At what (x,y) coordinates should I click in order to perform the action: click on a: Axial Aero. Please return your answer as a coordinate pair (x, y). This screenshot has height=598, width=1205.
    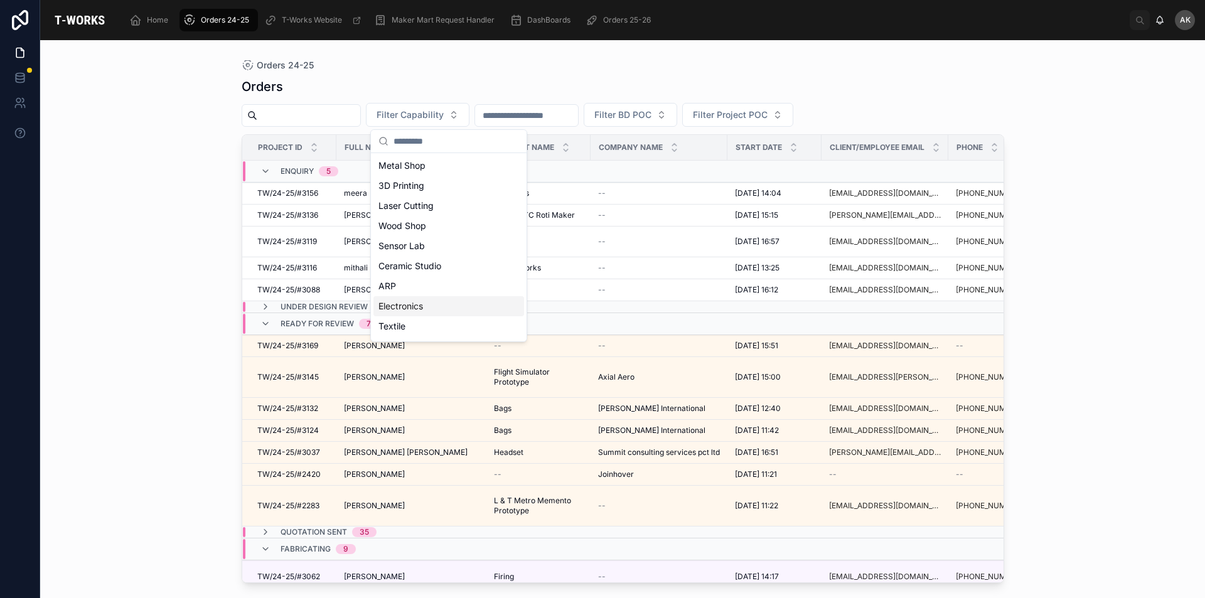
    Looking at the image, I should click on (659, 377).